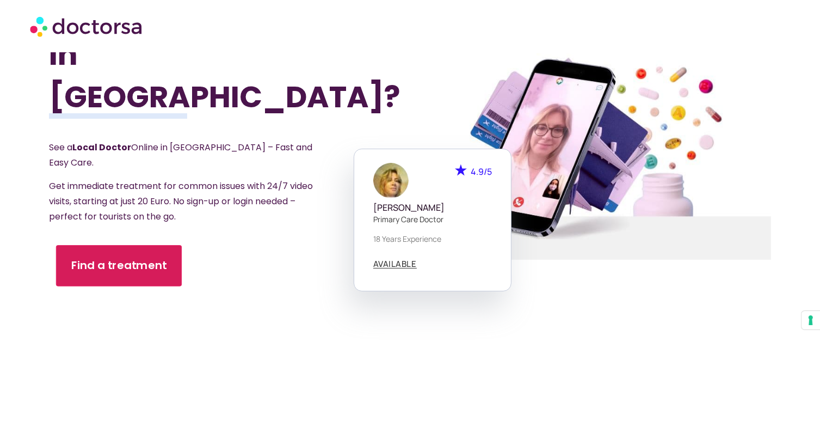 The height and width of the screenshot is (427, 820). What do you see at coordinates (119, 266) in the screenshot?
I see `span: Find a treatment` at bounding box center [119, 266].